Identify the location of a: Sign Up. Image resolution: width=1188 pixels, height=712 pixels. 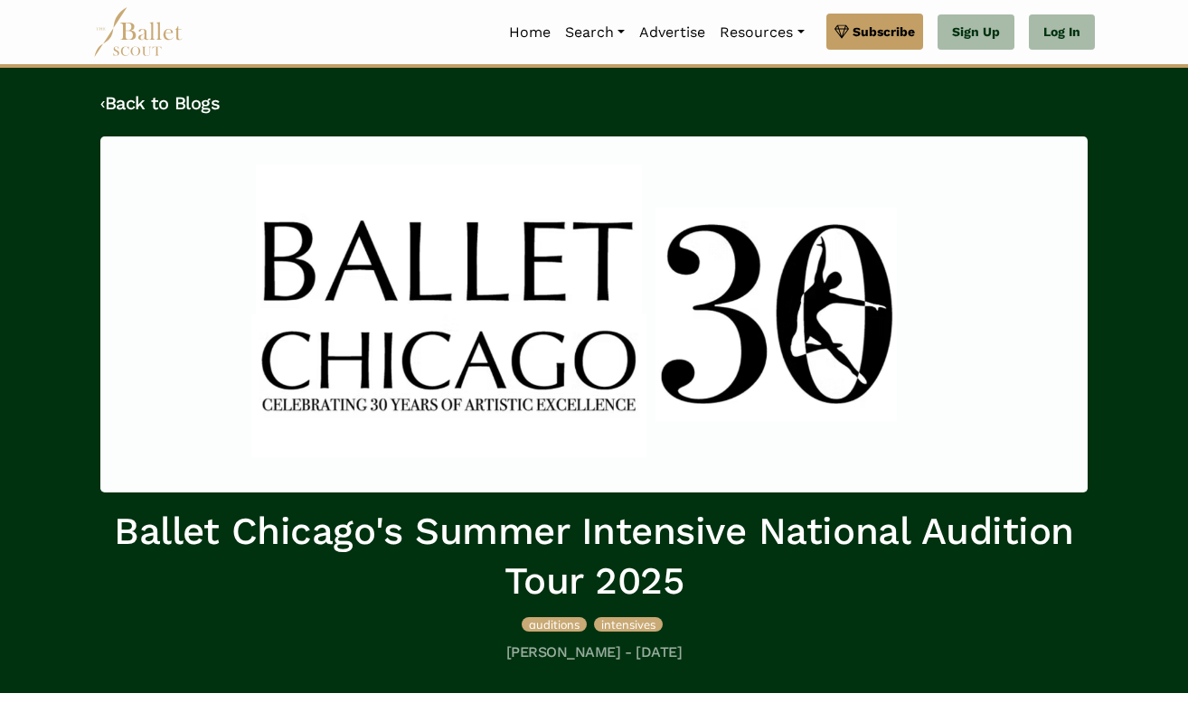
(975, 33).